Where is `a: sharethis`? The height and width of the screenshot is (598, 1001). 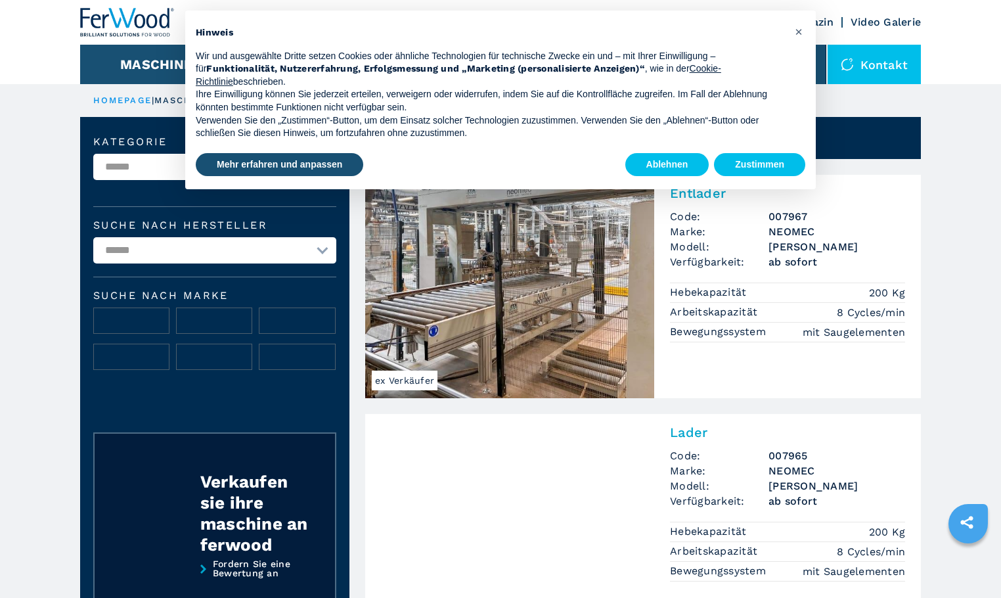 a: sharethis is located at coordinates (967, 522).